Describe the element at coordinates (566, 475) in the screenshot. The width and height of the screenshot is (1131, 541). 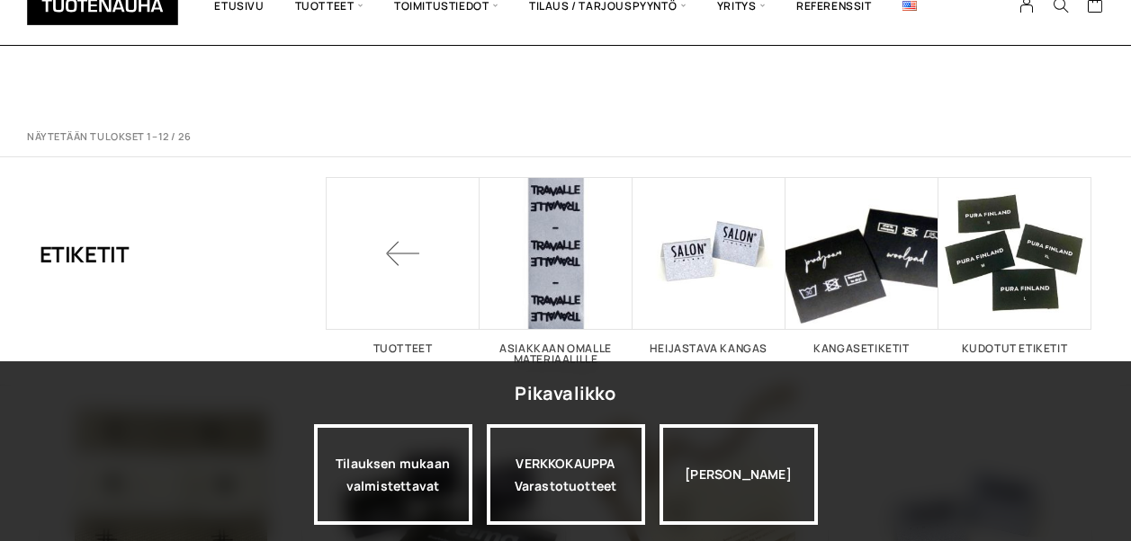
I see `div: VERKKOKAUPPA Varastotuotteet` at that location.